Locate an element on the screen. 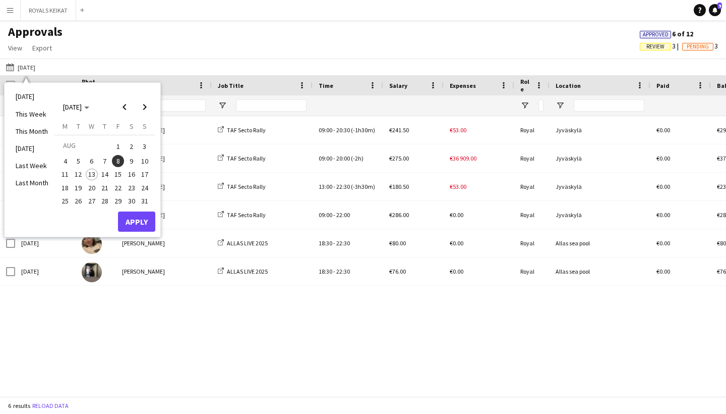 The width and height of the screenshot is (726, 414). span: ALLAS LIVE 2025 is located at coordinates (247, 271).